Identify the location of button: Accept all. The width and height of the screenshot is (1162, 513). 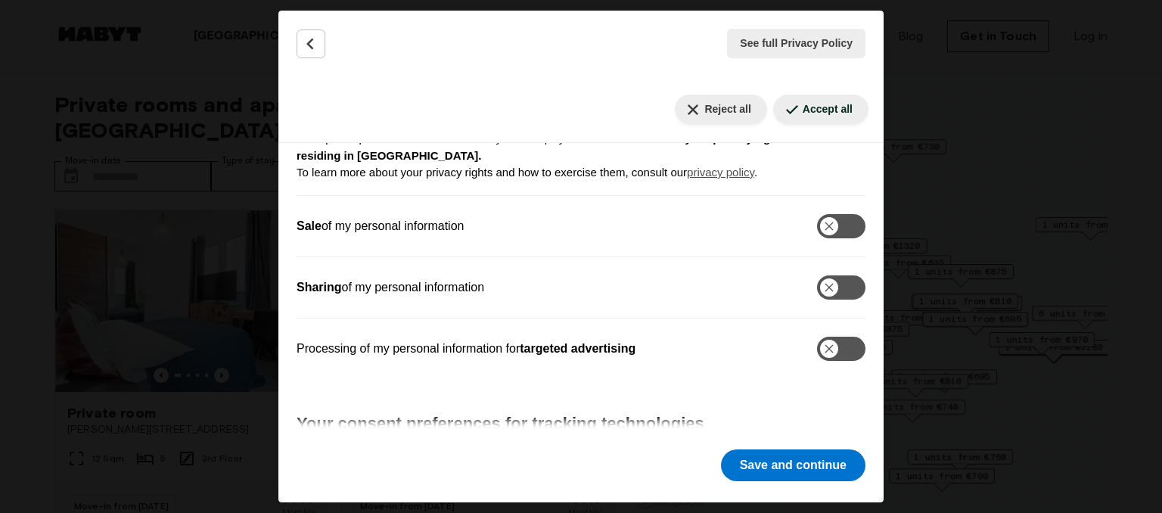
(821, 109).